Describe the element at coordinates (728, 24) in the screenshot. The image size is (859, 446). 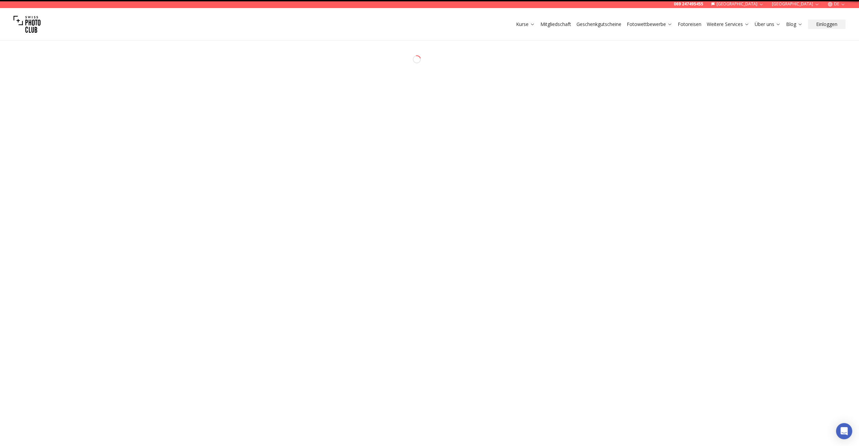
I see `button: Weitere Services` at that location.